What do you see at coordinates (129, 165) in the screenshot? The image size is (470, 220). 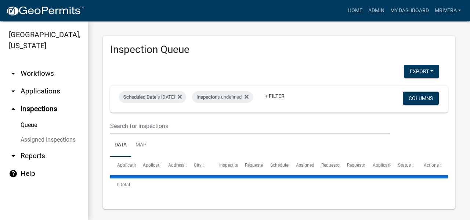 I see `span: Application` at bounding box center [129, 165].